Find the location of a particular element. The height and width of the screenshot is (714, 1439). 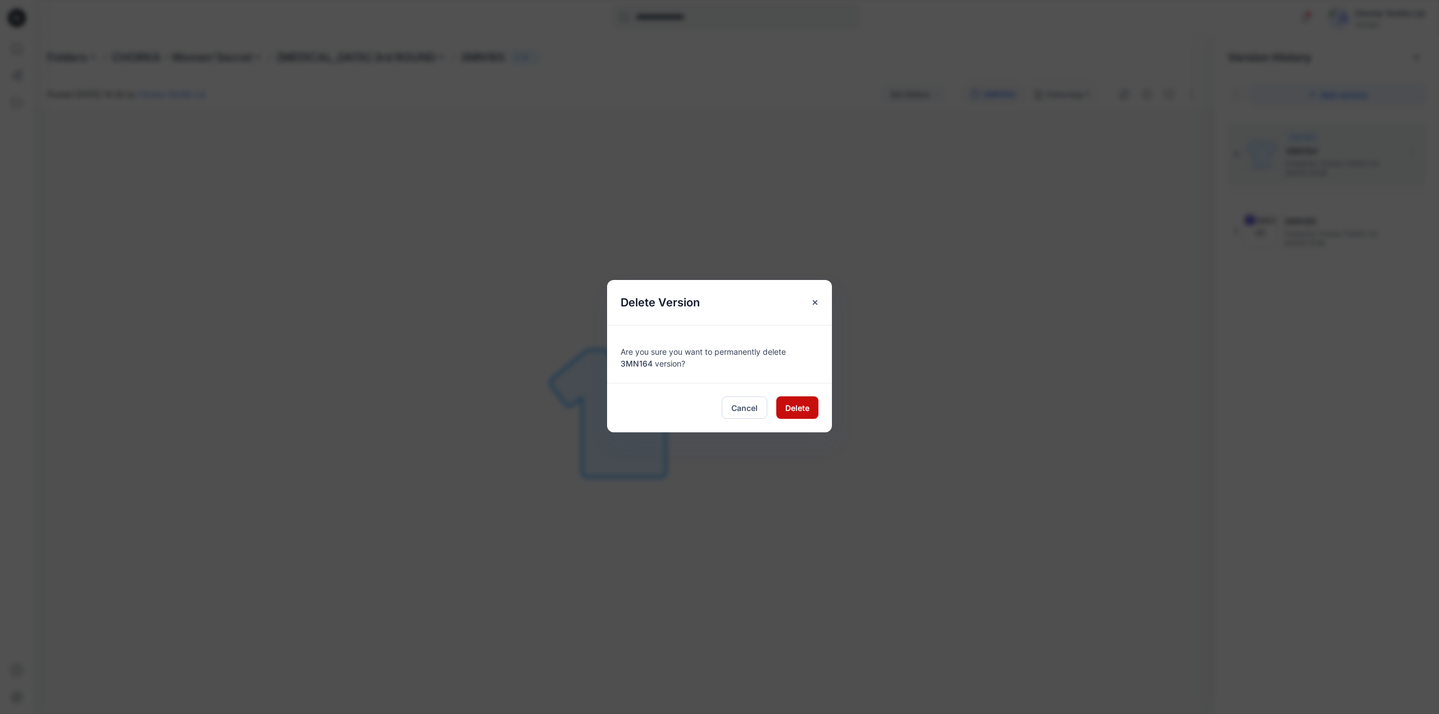

div: Are you sure you want to permanently delete version? is located at coordinates (720, 354).